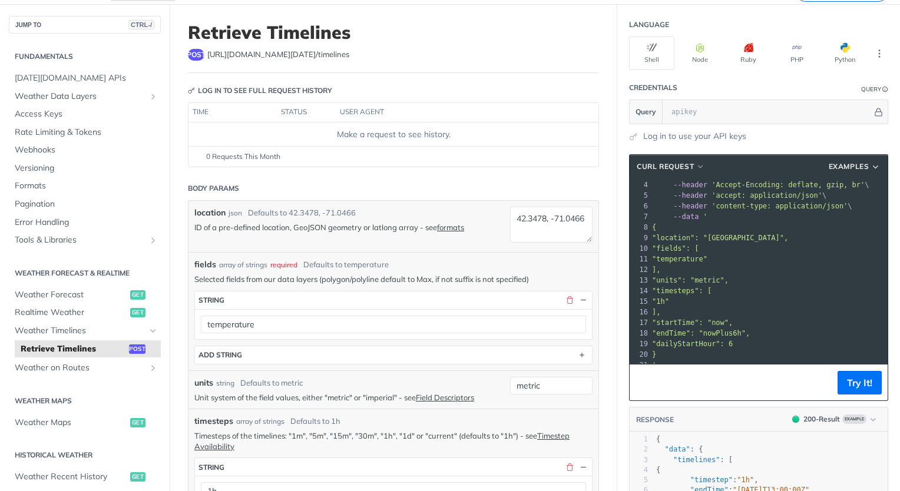 This screenshot has width=900, height=491. Describe the element at coordinates (767, 196) in the screenshot. I see `span: 'accept: application/json'` at that location.